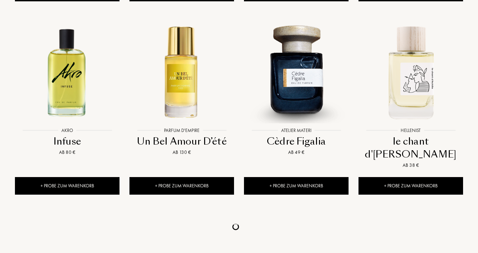 The height and width of the screenshot is (253, 478). What do you see at coordinates (296, 152) in the screenshot?
I see `div: Ab 49 €` at bounding box center [296, 152].